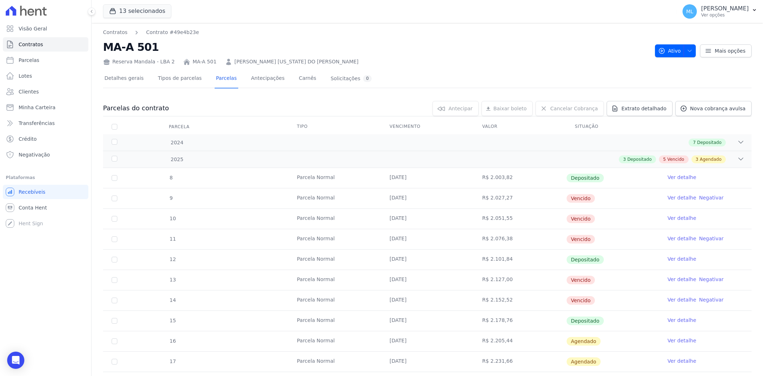 The image size is (763, 376). What do you see at coordinates (351, 78) in the screenshot?
I see `div: Solicitações` at bounding box center [351, 78].